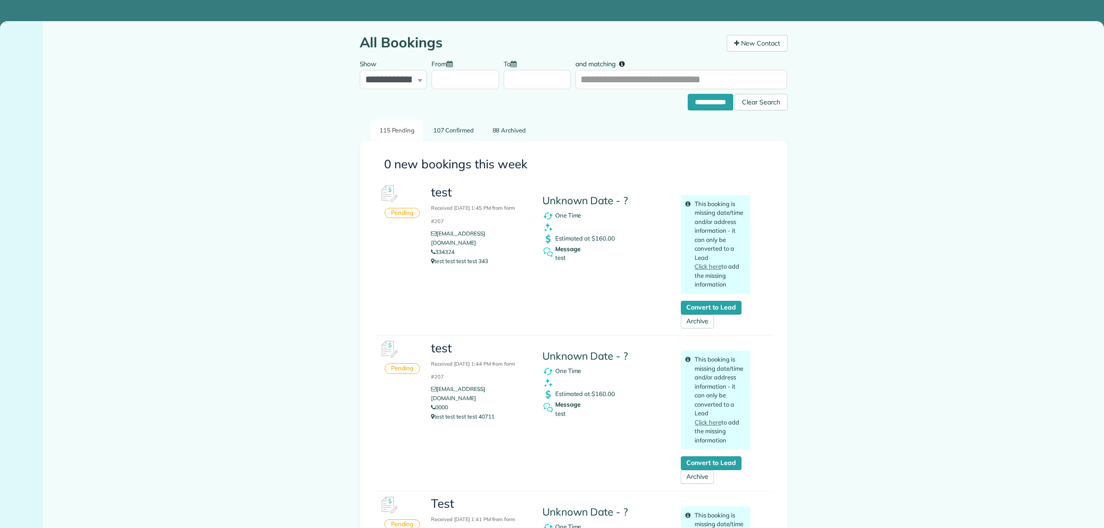 This screenshot has width=1104, height=528. Describe the element at coordinates (479, 261) in the screenshot. I see `p: test test test test 343` at that location.